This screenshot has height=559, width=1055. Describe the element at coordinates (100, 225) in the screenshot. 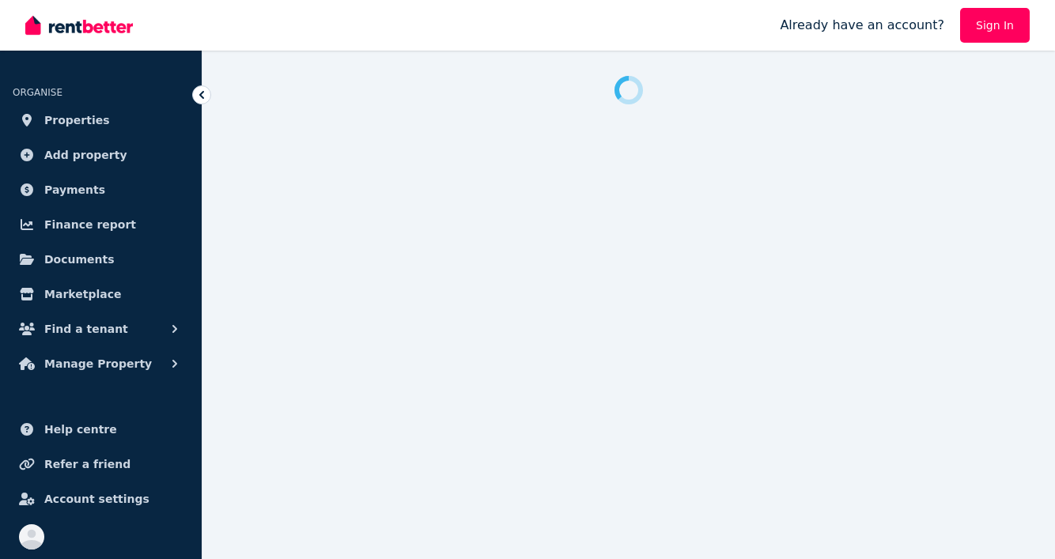

I see `a: Finance report` at that location.